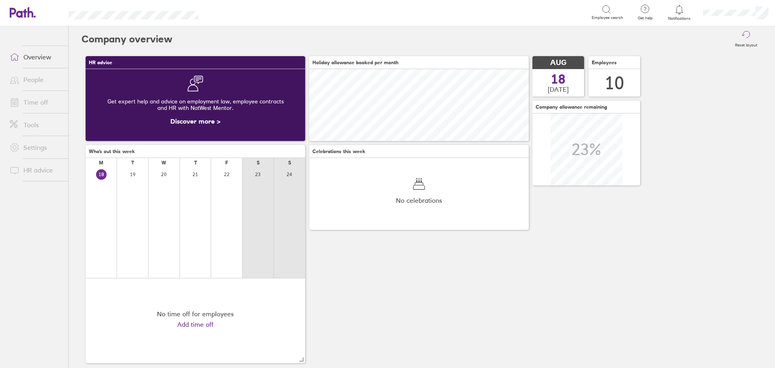 The image size is (775, 368). Describe the element at coordinates (101, 63) in the screenshot. I see `span: HR advice` at that location.